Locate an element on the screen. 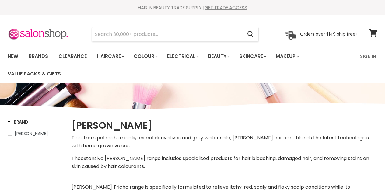 This screenshot has height=192, width=385. a: Colour is located at coordinates (145, 56).